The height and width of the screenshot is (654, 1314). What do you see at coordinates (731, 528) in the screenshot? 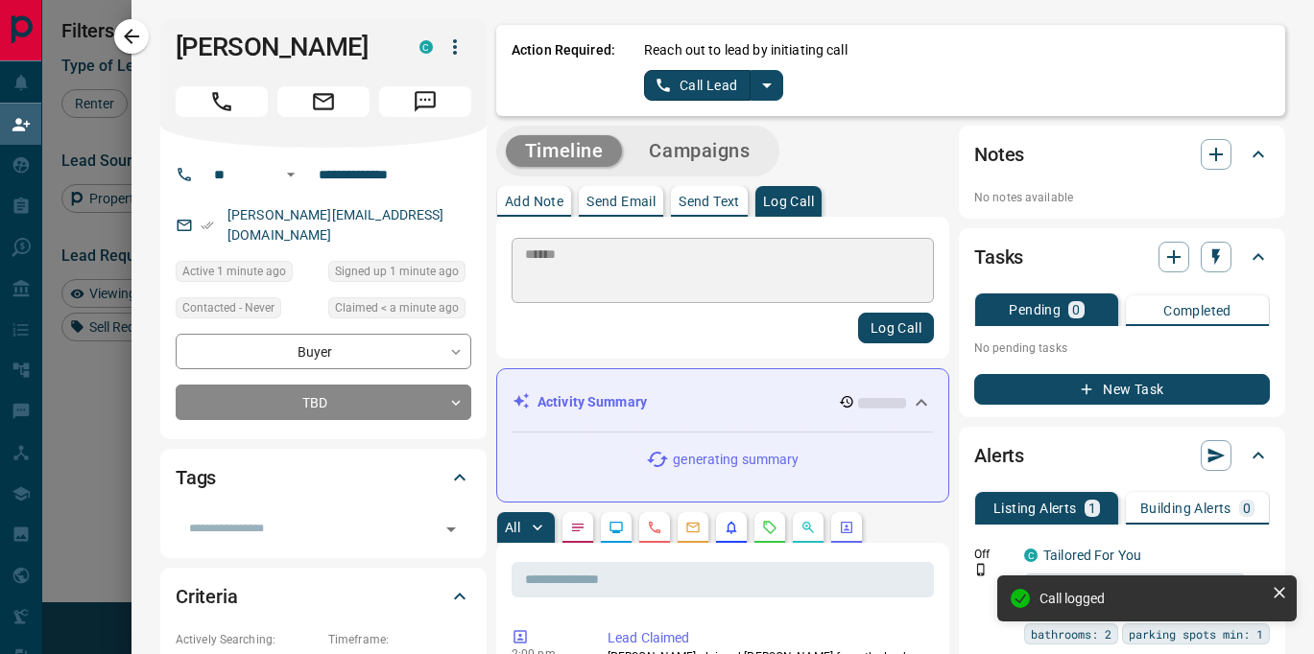
I see `svg: Listing Alerts` at bounding box center [731, 528].